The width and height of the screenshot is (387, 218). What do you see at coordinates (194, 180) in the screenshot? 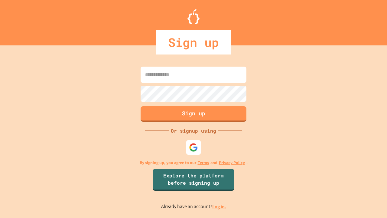
I see `a: Explore the platform before signing up` at bounding box center [194, 180].